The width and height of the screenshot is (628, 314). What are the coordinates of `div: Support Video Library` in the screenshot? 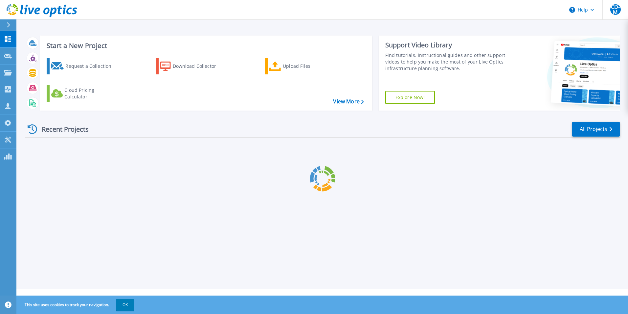 It's located at (447, 45).